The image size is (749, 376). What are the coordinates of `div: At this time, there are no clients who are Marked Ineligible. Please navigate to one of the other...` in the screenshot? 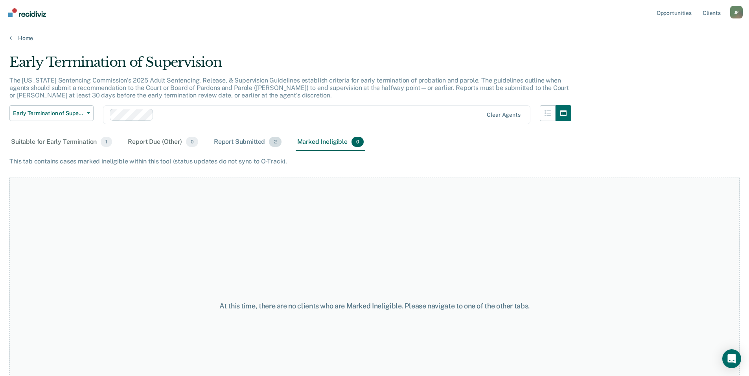 It's located at (375, 306).